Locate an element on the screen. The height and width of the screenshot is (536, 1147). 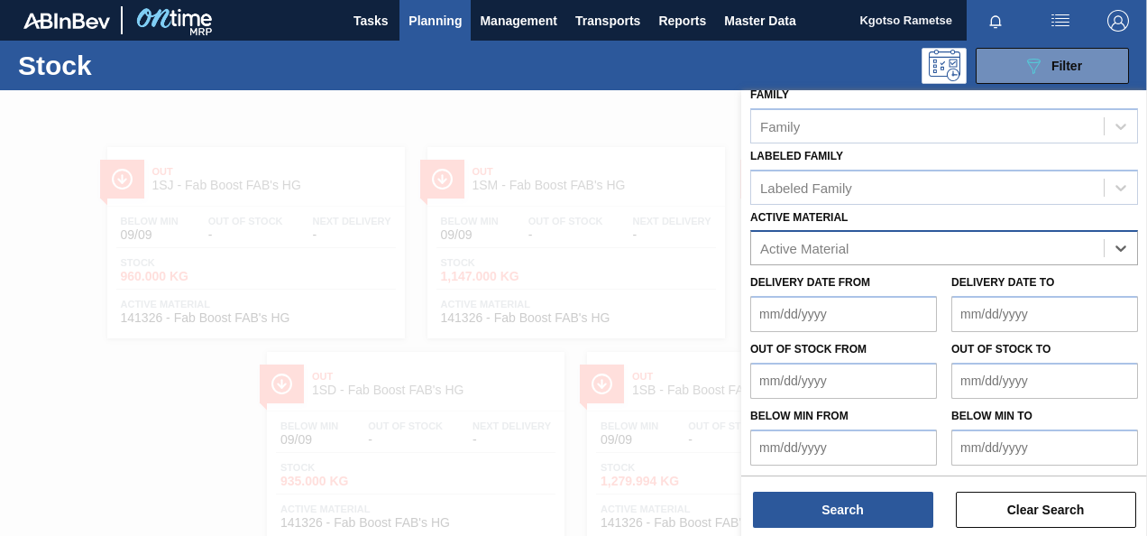
span: Tasks is located at coordinates (371, 21).